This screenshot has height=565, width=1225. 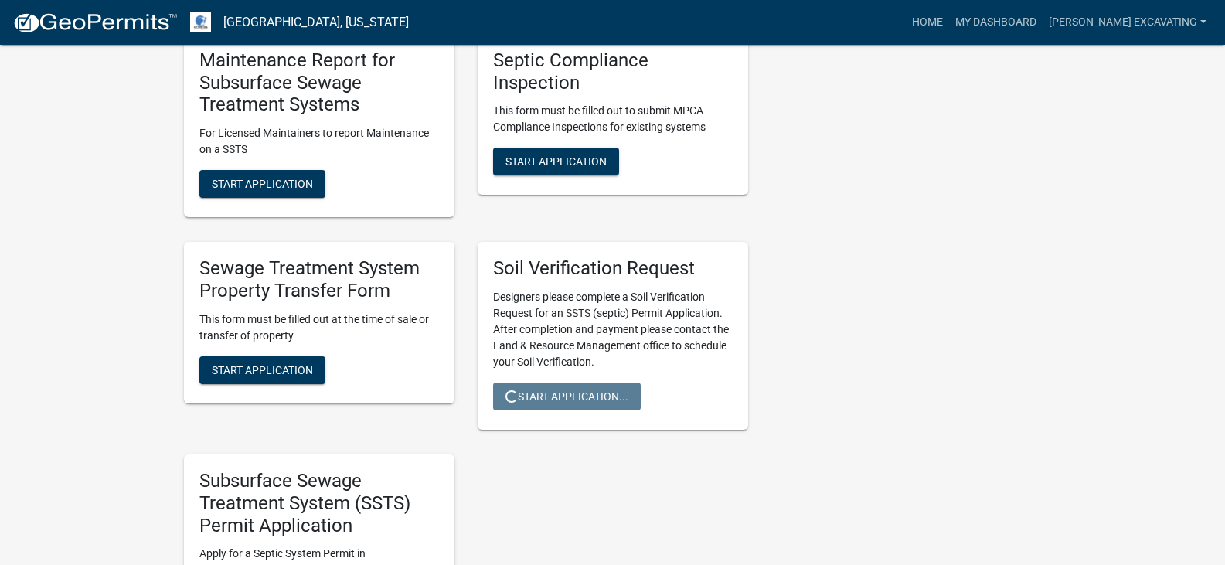 I want to click on p: This form must be filled out to submit MPCA Compliance Inspections for existing systems, so click(x=613, y=119).